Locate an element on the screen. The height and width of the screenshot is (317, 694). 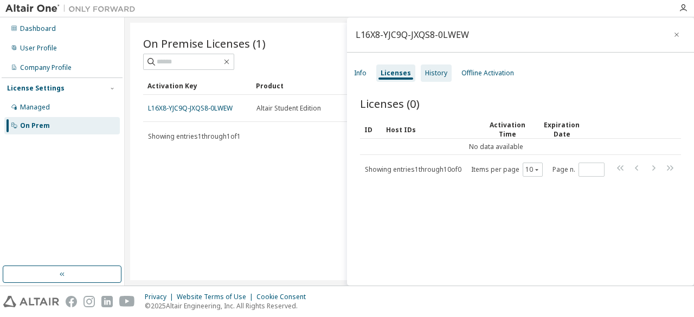
img: facebook.svg is located at coordinates (71, 302).